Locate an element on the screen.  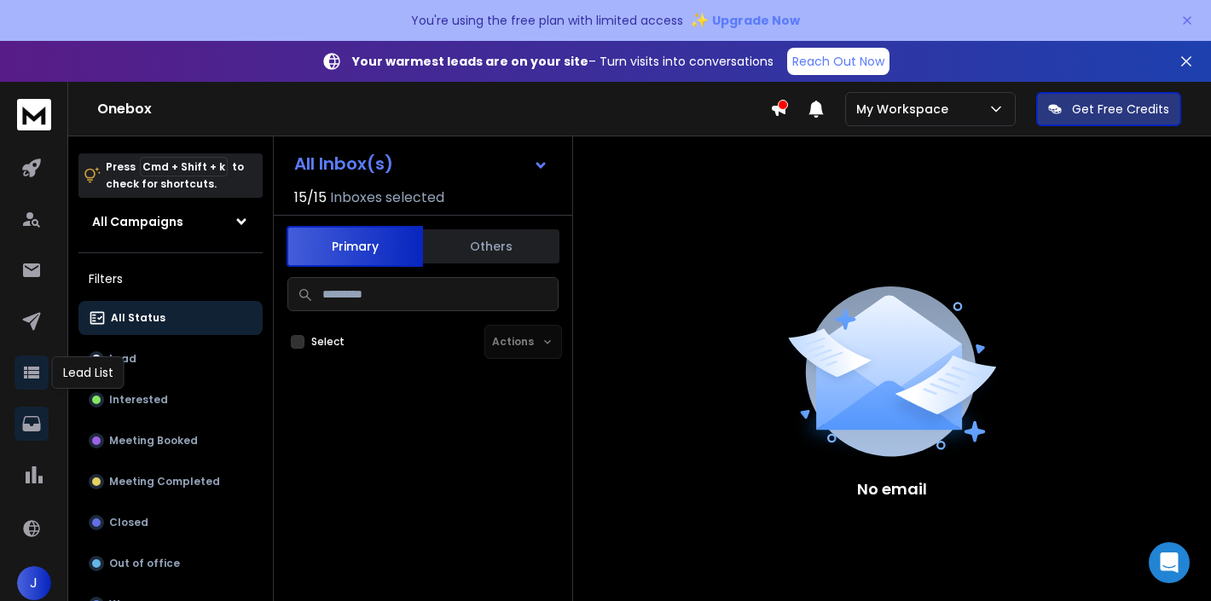
img: logo is located at coordinates (34, 114).